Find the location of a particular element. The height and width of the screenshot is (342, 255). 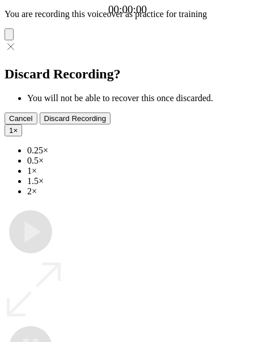

li: 0.5× is located at coordinates (139, 161).